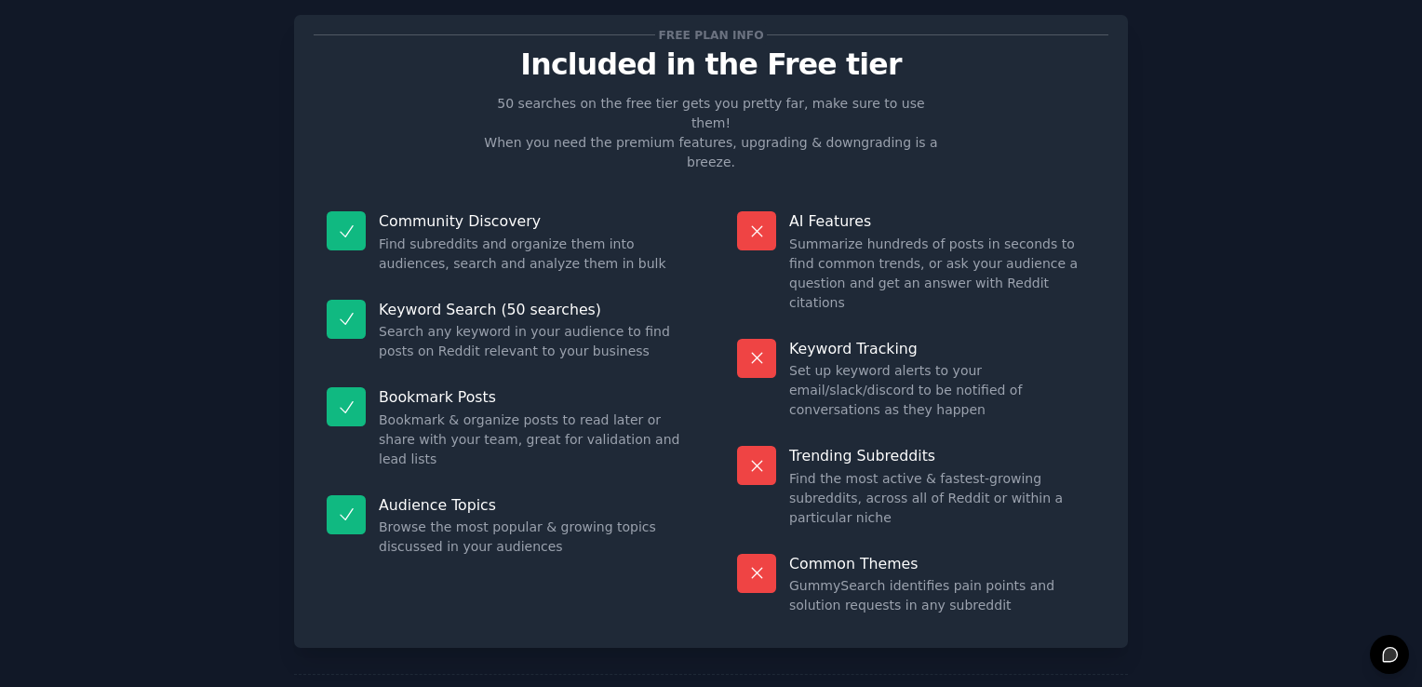 This screenshot has height=687, width=1422. Describe the element at coordinates (942, 274) in the screenshot. I see `dd: Summarize hundreds of posts in seconds to find common trends, or ask your audience a question and...` at that location.